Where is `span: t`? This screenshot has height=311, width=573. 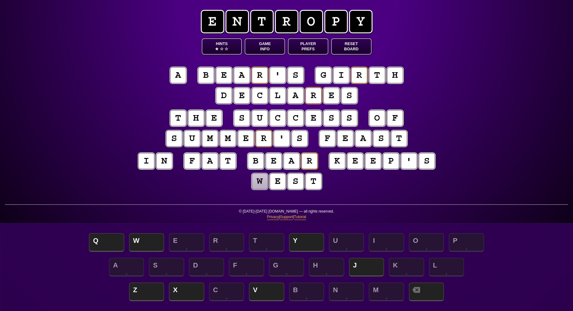
span: t is located at coordinates (262, 22).